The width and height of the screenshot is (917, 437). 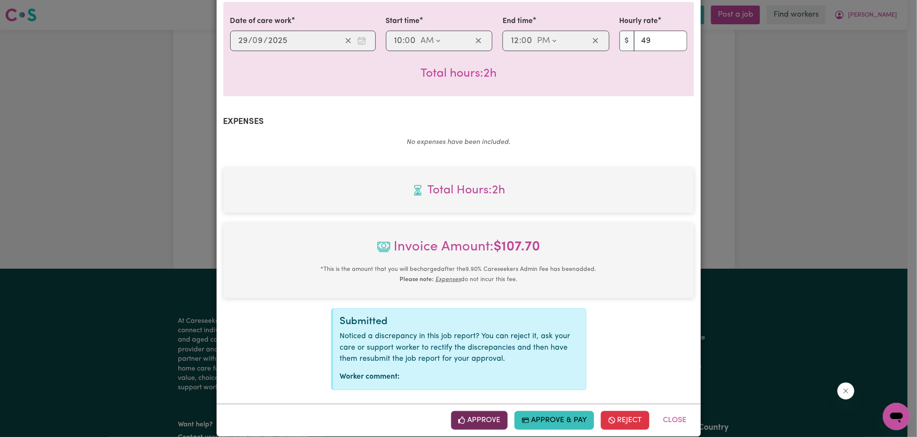 I want to click on label: Date of care work, so click(x=261, y=21).